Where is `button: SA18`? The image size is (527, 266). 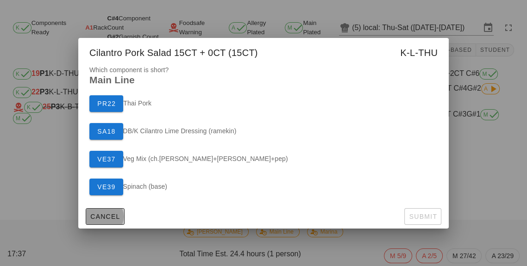
button: SA18 is located at coordinates (106, 131).